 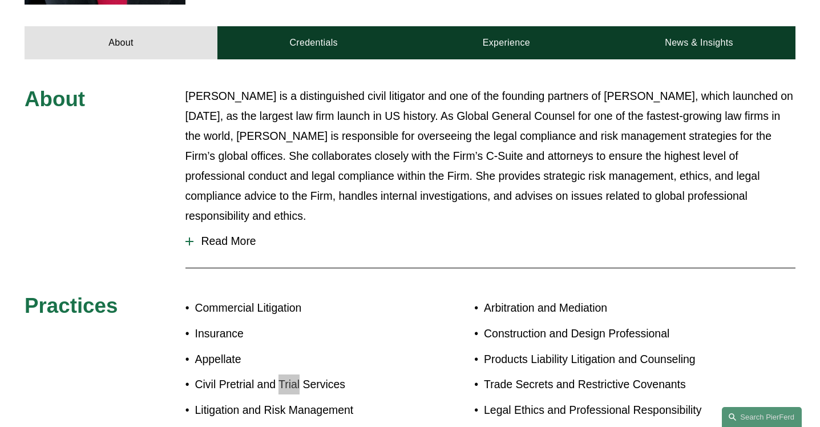 What do you see at coordinates (71, 305) in the screenshot?
I see `span: Practices` at bounding box center [71, 305].